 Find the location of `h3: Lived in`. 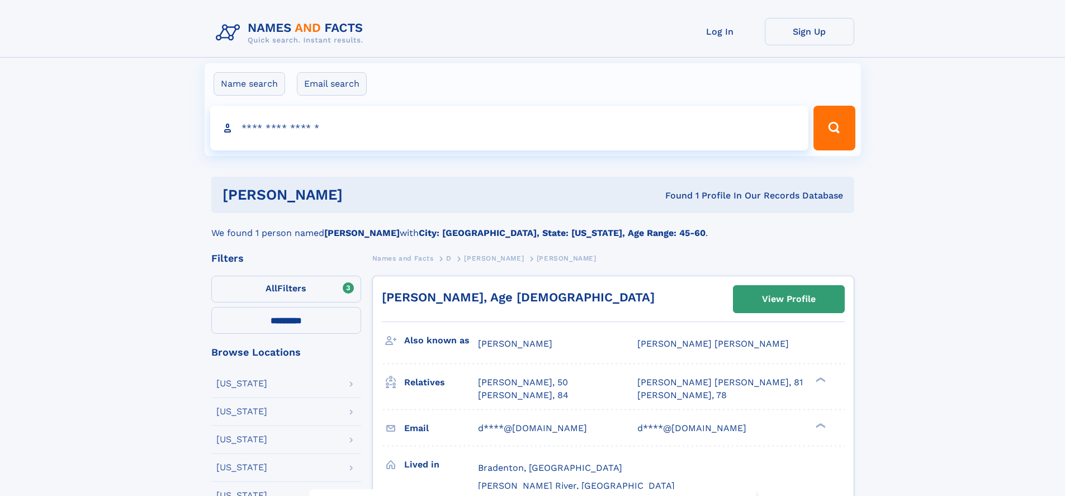

h3: Lived in is located at coordinates (441, 464).